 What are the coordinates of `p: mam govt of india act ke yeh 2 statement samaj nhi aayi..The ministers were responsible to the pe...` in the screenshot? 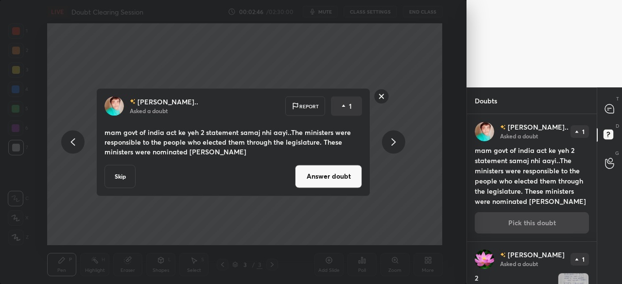 It's located at (233, 142).